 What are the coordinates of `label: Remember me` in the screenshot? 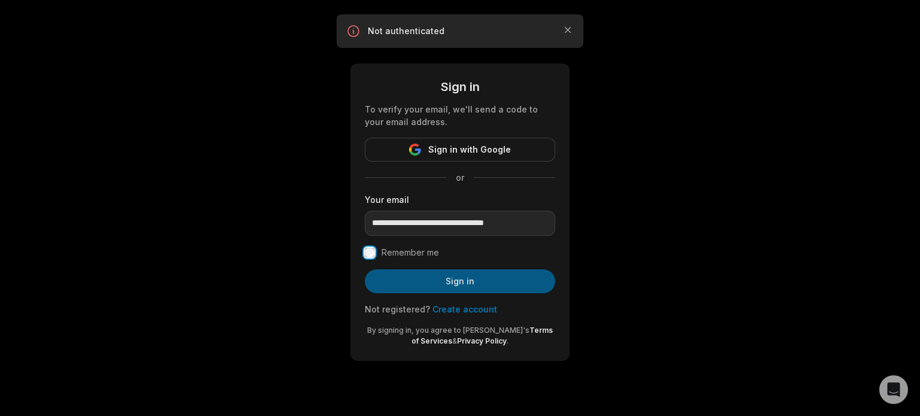 It's located at (410, 253).